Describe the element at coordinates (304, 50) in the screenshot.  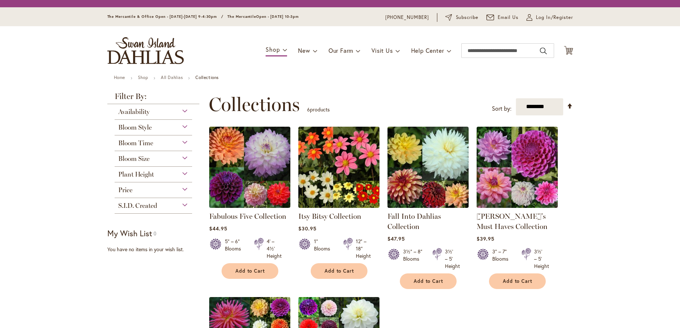
I see `span: New` at that location.